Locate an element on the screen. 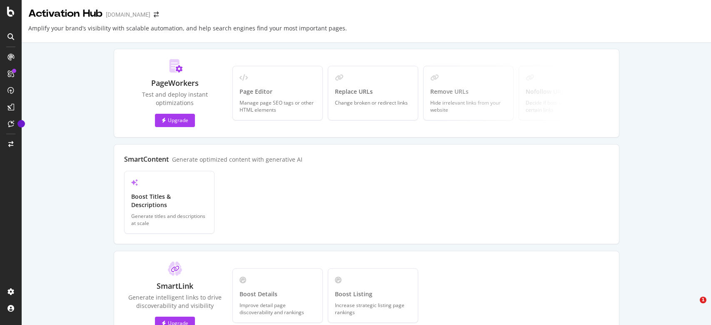 The height and width of the screenshot is (325, 711). div: arrow-right-arrow-left is located at coordinates (156, 15).